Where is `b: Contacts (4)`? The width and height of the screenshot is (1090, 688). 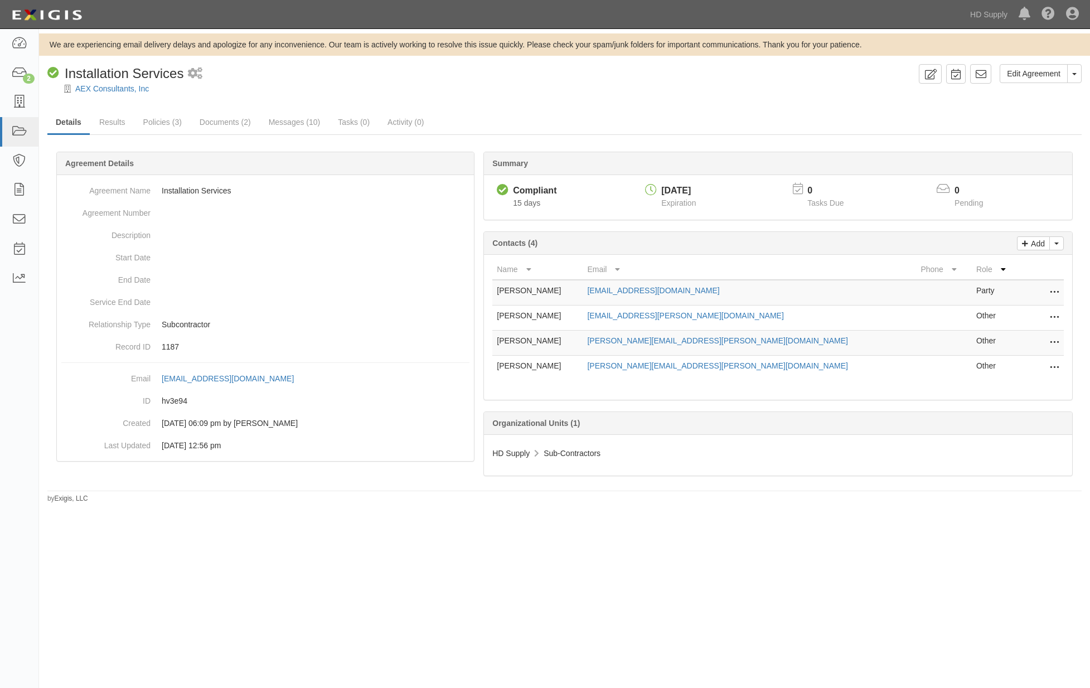 b: Contacts (4) is located at coordinates (515, 243).